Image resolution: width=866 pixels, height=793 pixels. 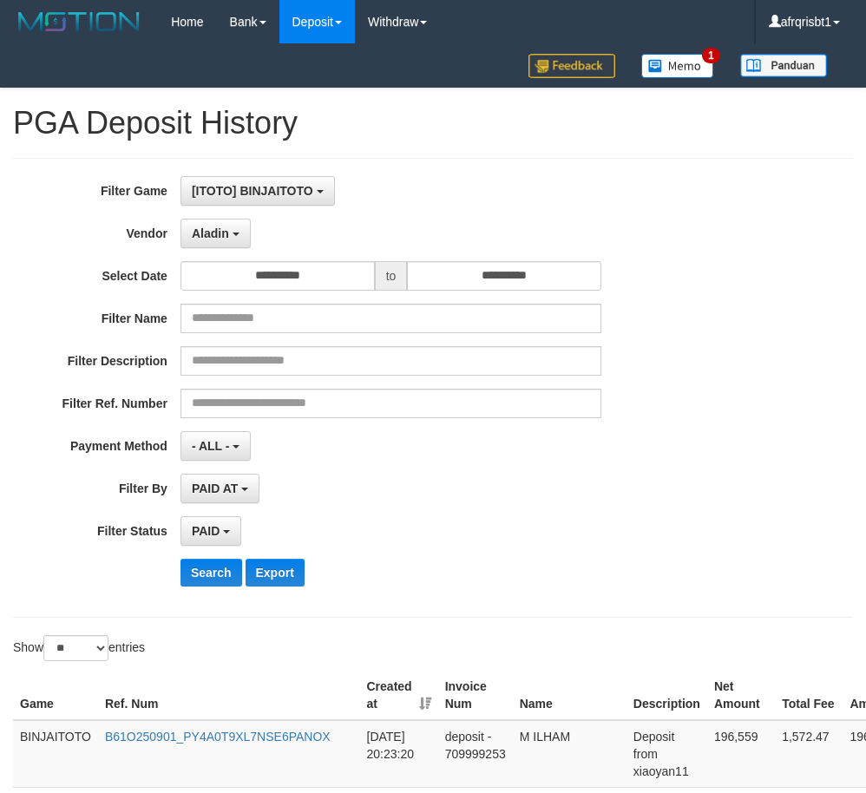 What do you see at coordinates (667, 754) in the screenshot?
I see `td: Deposit from xiaoyan11` at bounding box center [667, 754].